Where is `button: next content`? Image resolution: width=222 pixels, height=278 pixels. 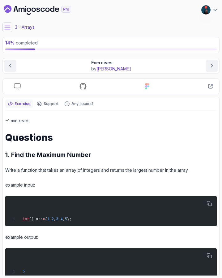 button: next content is located at coordinates (211, 66).